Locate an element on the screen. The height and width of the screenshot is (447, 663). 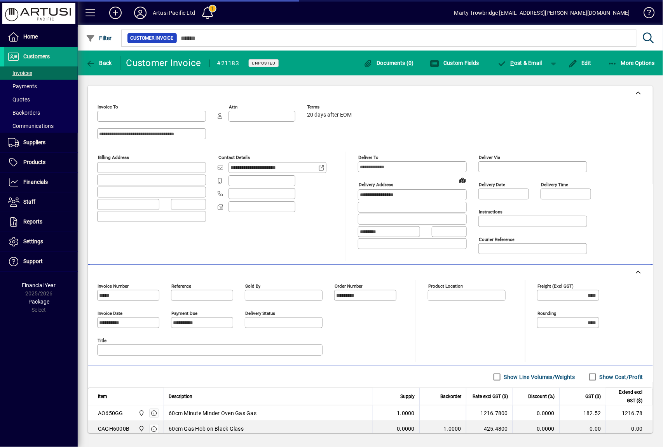
mat-label: Freight (excl GST) is located at coordinates (556, 286).